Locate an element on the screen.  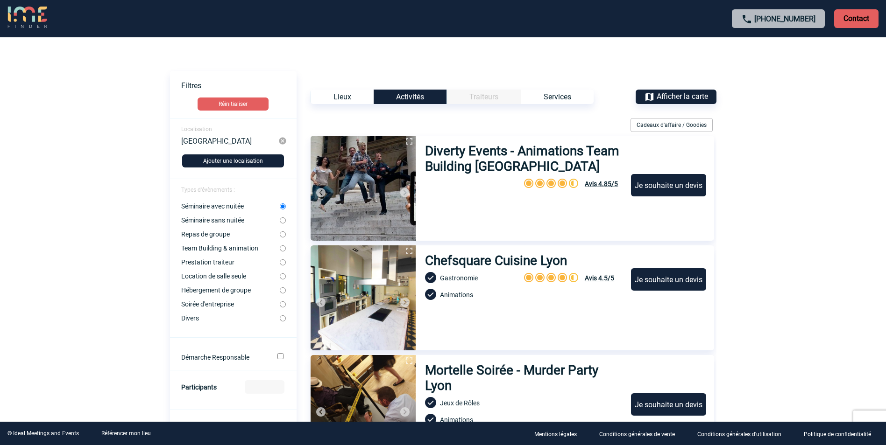
label: Démarche Responsable is located at coordinates (223, 358).